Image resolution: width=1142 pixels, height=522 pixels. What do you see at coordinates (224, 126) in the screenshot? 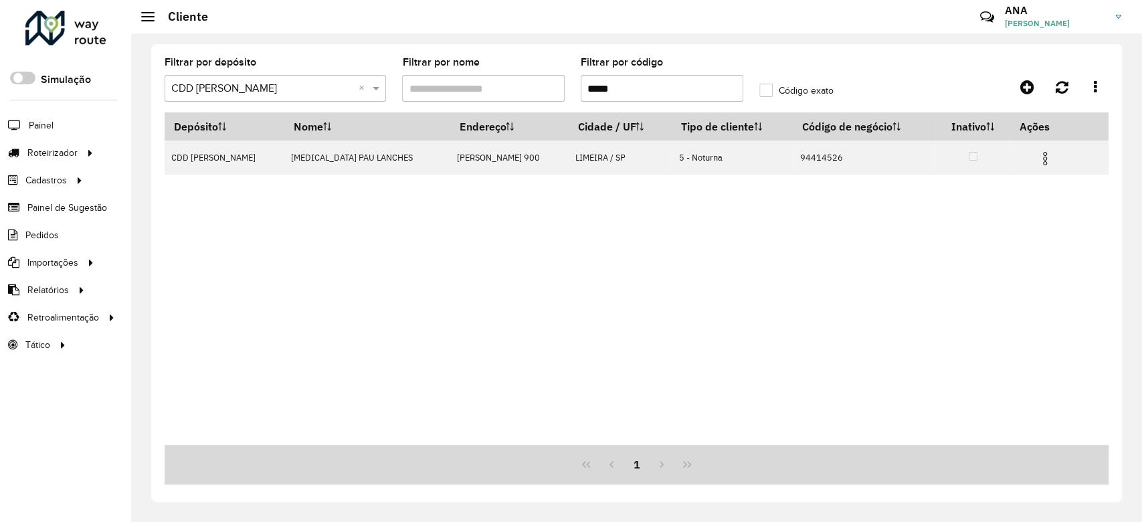
I see `th: Depósito` at bounding box center [224, 126].